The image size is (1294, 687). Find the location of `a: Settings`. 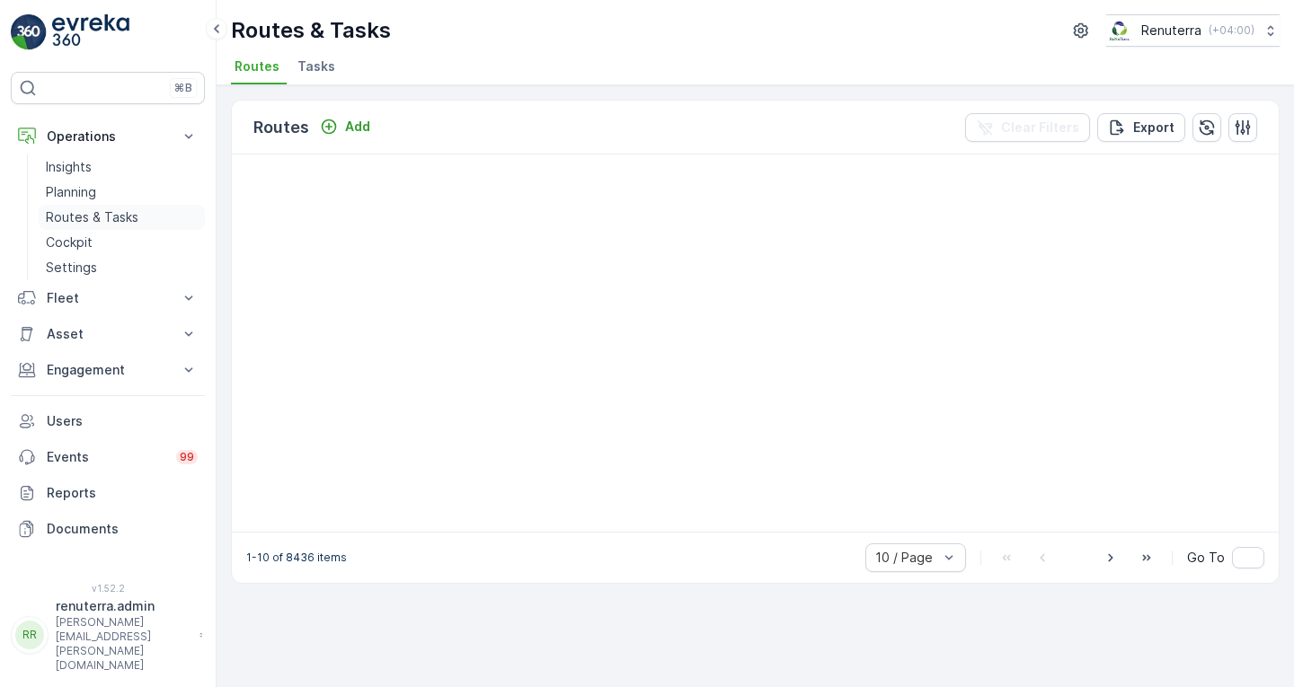

a: Settings is located at coordinates (121, 268).